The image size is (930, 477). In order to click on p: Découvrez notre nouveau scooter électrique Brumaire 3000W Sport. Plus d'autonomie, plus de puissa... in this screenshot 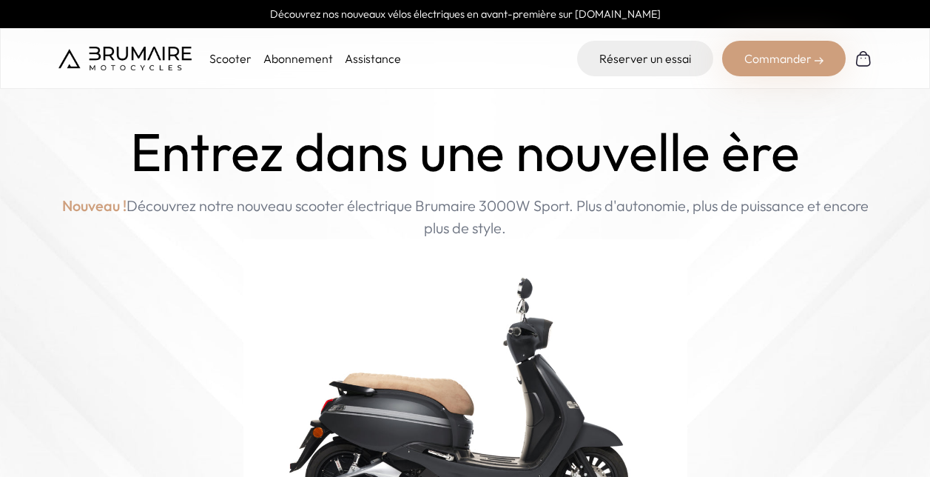, I will do `click(466, 217)`.